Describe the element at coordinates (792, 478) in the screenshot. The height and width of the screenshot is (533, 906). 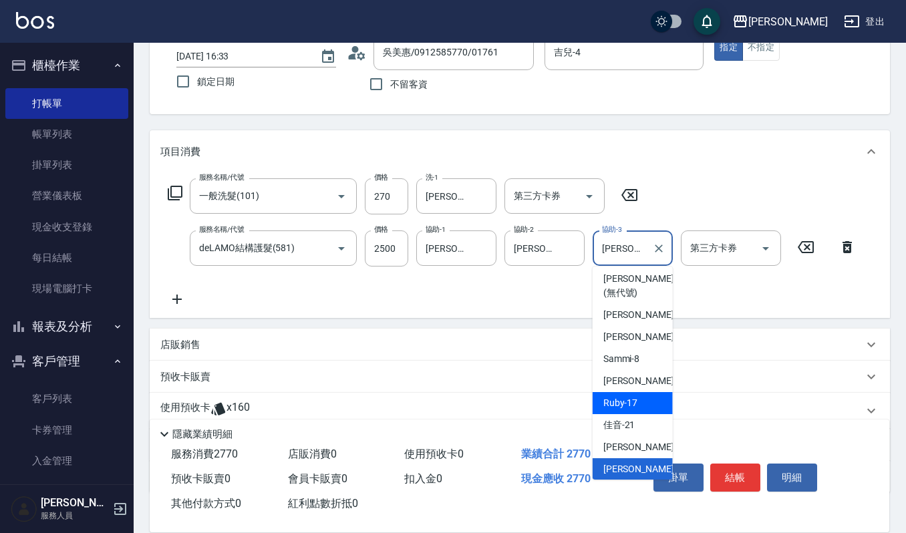
I see `button: 明細` at that location.